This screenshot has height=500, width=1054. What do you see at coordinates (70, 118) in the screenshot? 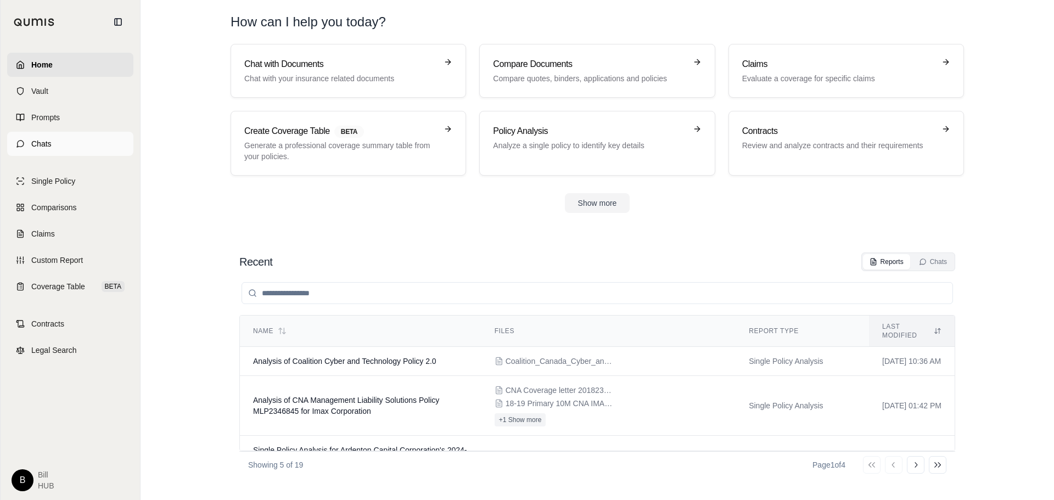
I see `a: Prompts` at bounding box center [70, 118].